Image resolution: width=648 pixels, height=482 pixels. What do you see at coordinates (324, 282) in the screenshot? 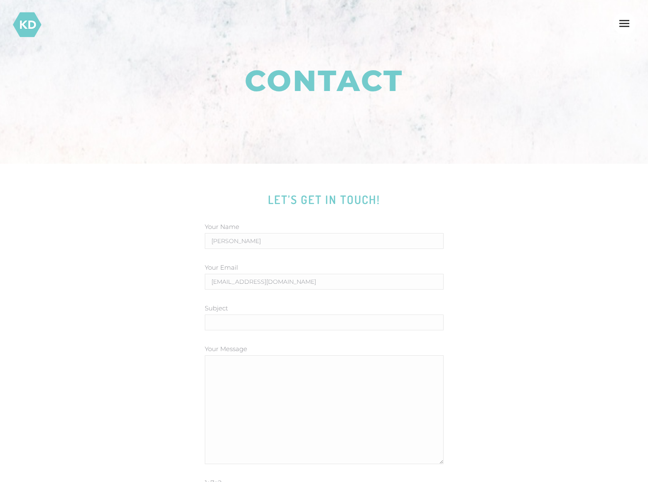
I see `input: Your Email` at bounding box center [324, 282].